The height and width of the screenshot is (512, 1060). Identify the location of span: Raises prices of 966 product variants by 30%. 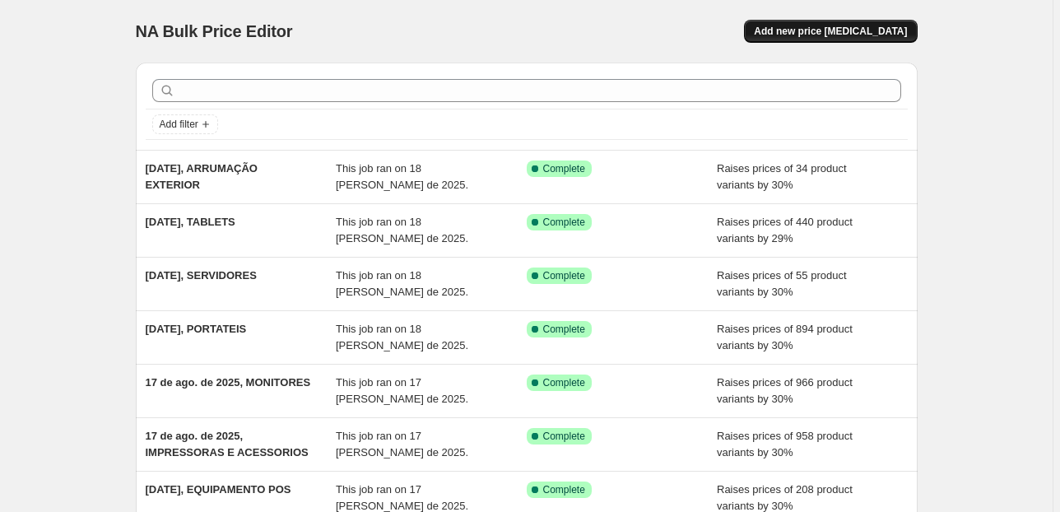
(784, 390).